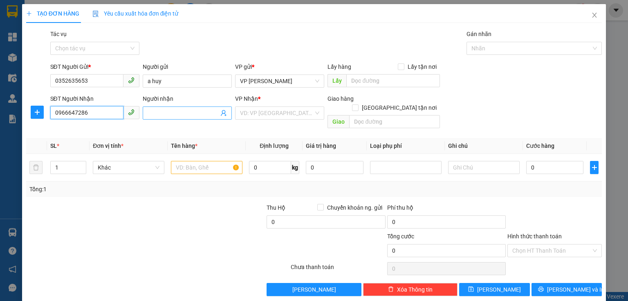  I want to click on span: kg, so click(295, 167).